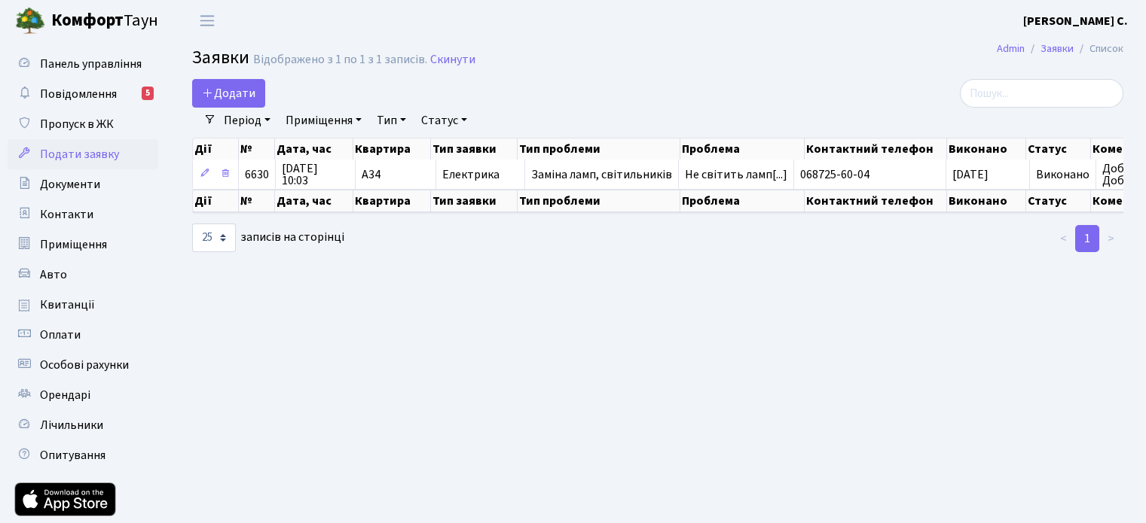 The width and height of the screenshot is (1146, 523). What do you see at coordinates (1062, 175) in the screenshot?
I see `span: Виконано` at bounding box center [1062, 175].